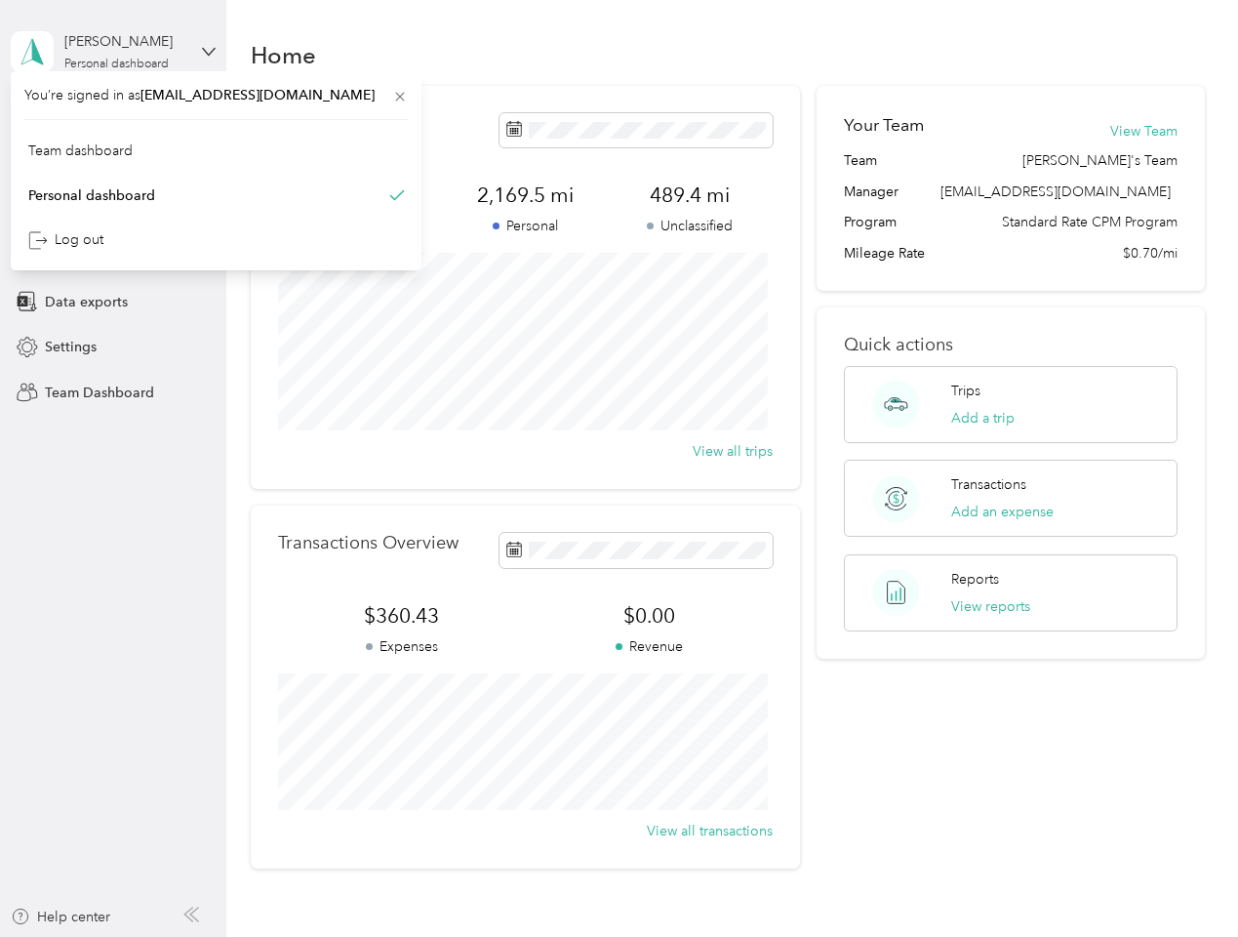 The height and width of the screenshot is (937, 1238). Describe the element at coordinates (733, 451) in the screenshot. I see `button: View all trips` at that location.